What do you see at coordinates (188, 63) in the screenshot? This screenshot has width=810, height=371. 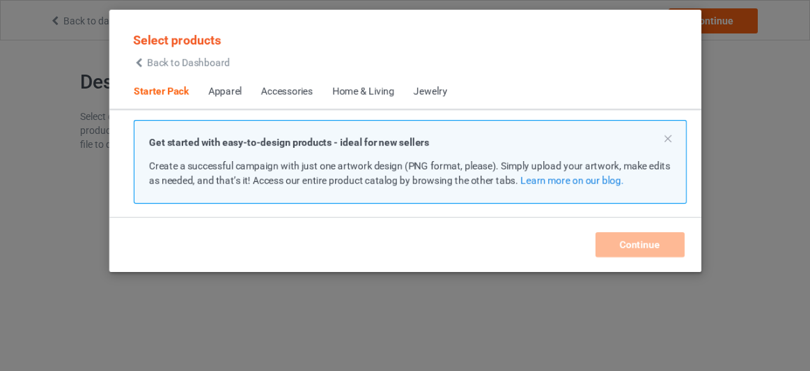 I see `span: Back to Dashboard` at bounding box center [188, 63].